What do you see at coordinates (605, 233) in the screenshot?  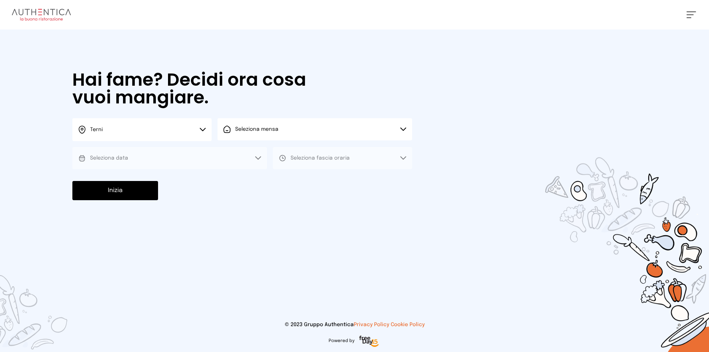 I see `img: sticker-selezione-mensa.70a28f7.png` at bounding box center [605, 233].